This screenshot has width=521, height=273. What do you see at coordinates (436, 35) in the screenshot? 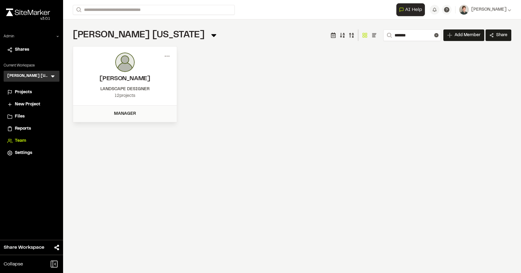
I see `button: Clear text` at bounding box center [436, 35].